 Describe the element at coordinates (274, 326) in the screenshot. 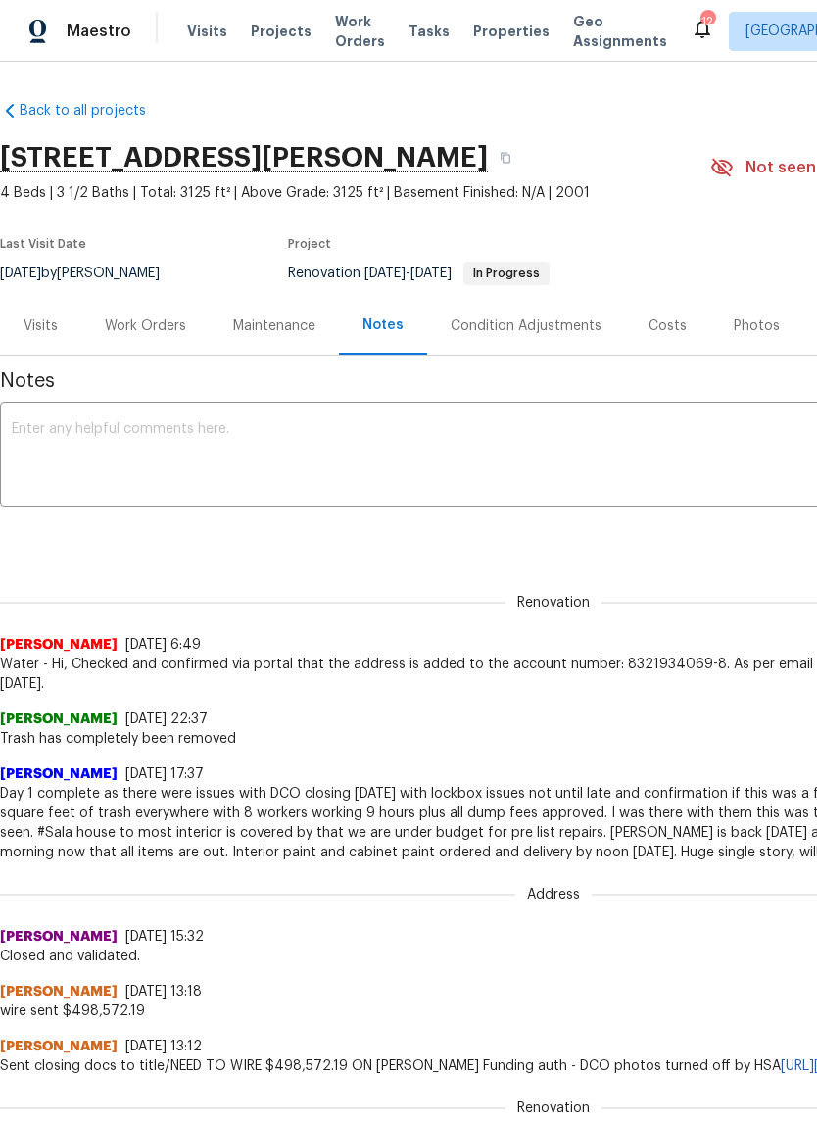

I see `div: Maintenance` at that location.